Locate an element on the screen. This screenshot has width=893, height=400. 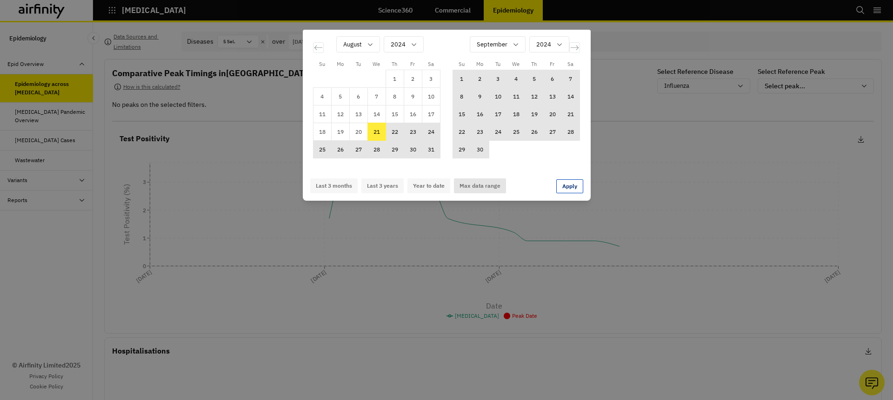
td: Selected. Monday, September 16, 2024 is located at coordinates (479, 114).